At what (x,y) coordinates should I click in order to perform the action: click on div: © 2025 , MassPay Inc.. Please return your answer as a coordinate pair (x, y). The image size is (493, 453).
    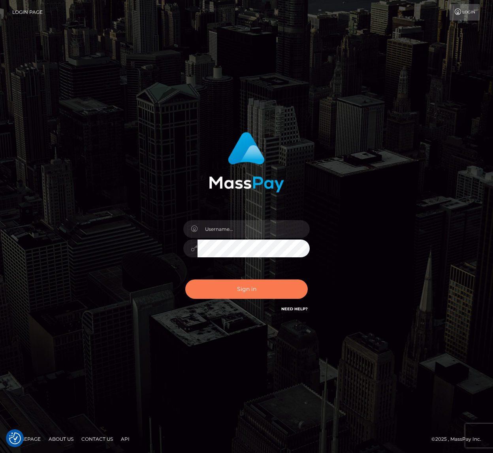
    Looking at the image, I should click on (459, 439).